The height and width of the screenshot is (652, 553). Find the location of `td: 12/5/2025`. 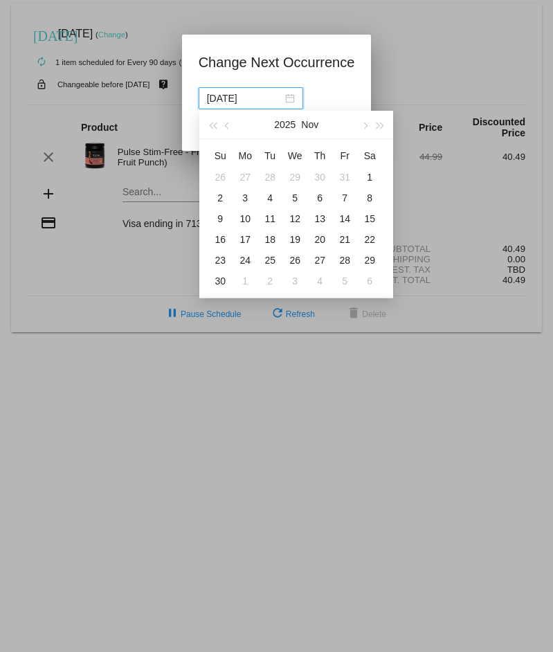

td: 12/5/2025 is located at coordinates (345, 281).